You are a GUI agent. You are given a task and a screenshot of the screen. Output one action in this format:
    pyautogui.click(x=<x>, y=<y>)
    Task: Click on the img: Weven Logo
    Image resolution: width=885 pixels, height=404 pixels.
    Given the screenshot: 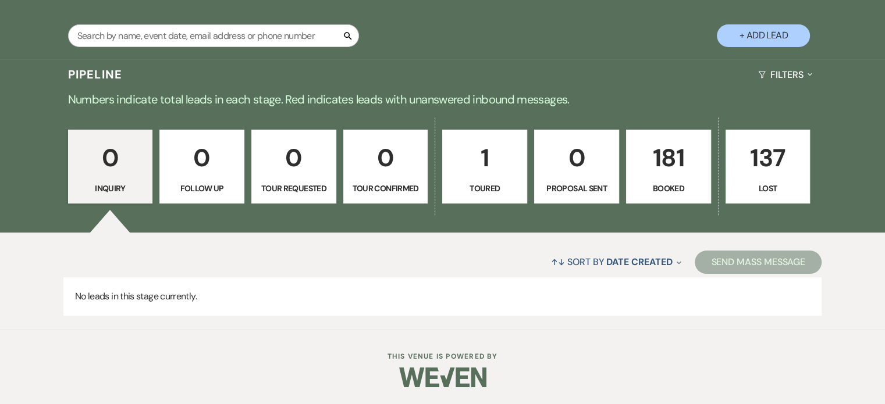 What is the action you would take?
    pyautogui.click(x=443, y=378)
    